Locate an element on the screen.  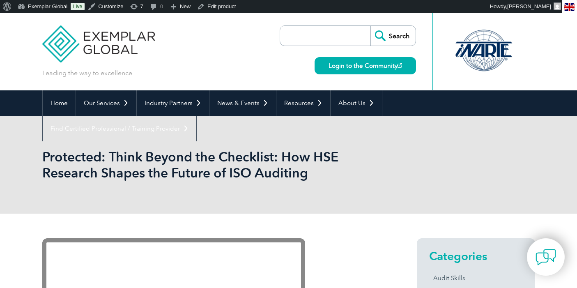
a: News & Events is located at coordinates (243, 103).